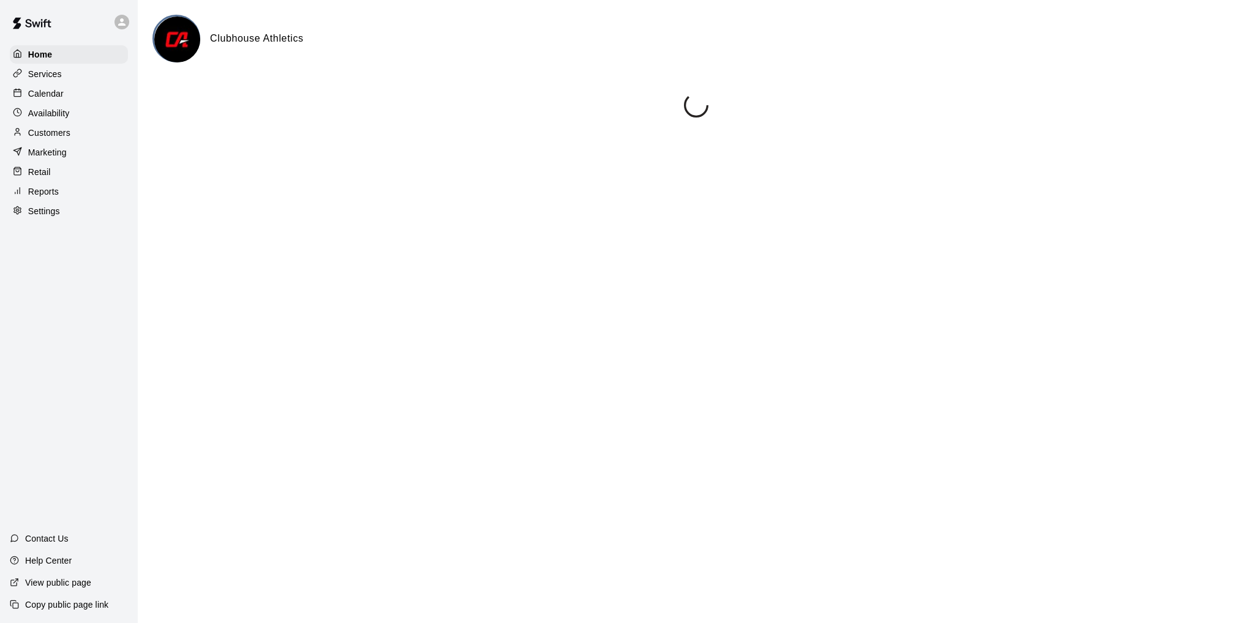 This screenshot has height=623, width=1254. I want to click on p: Settings, so click(44, 211).